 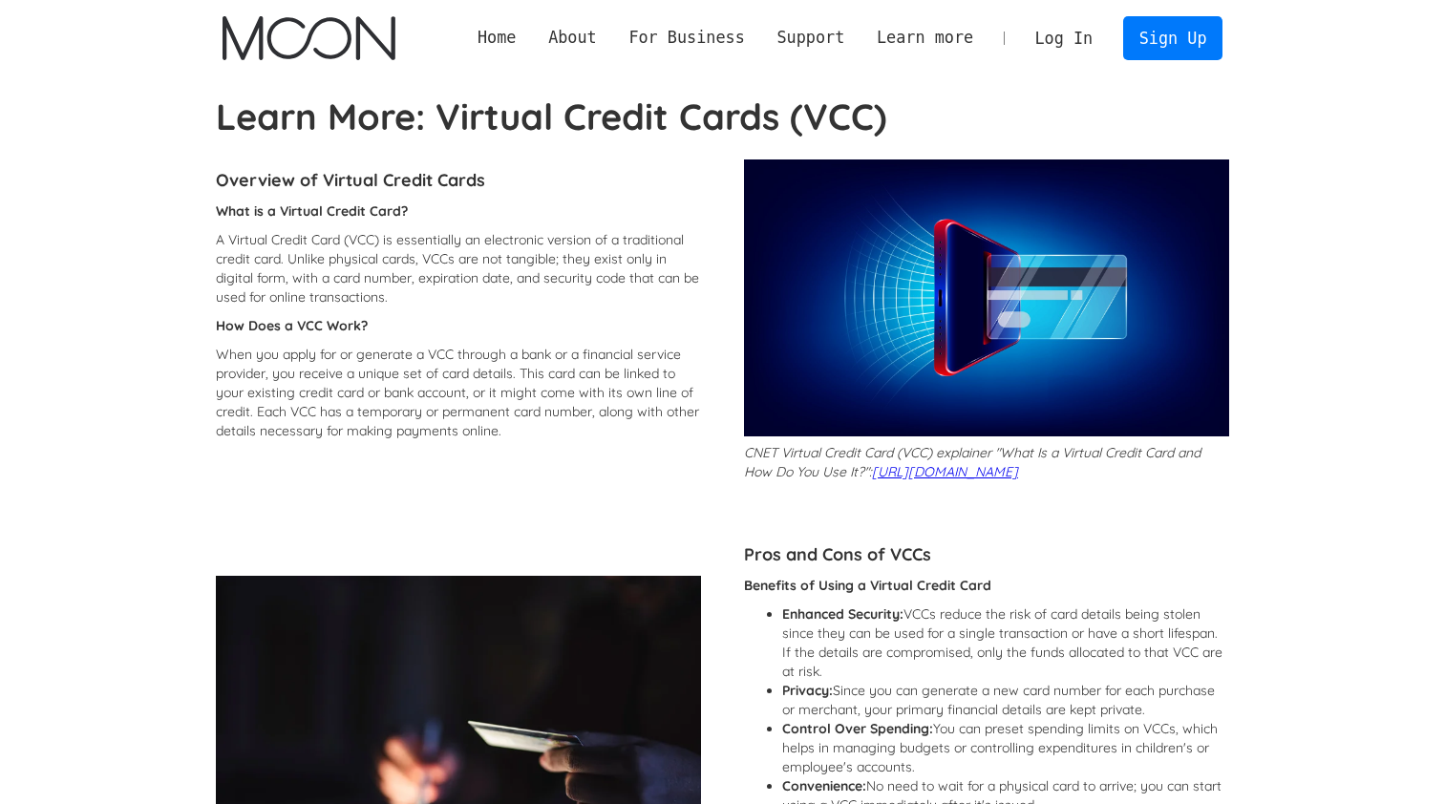 I want to click on strong: How Does a VCC Work?, so click(x=291, y=326).